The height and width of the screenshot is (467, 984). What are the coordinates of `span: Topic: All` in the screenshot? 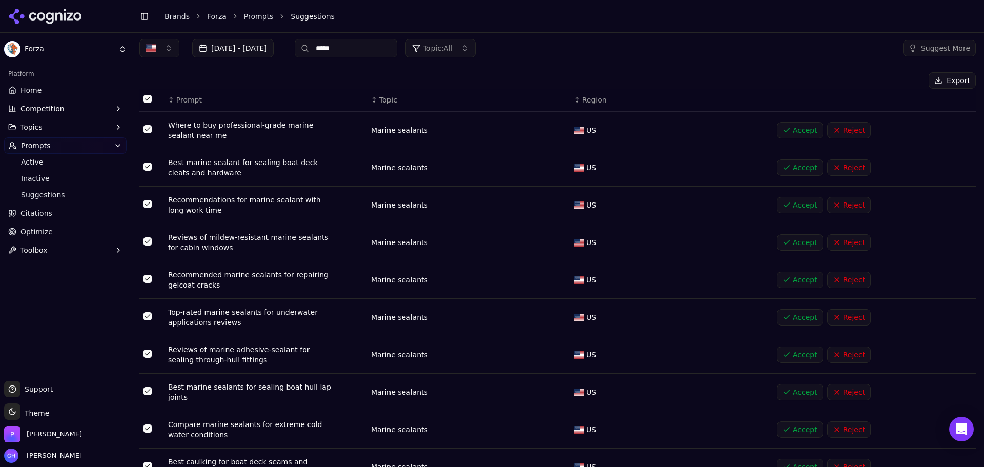 It's located at (437, 48).